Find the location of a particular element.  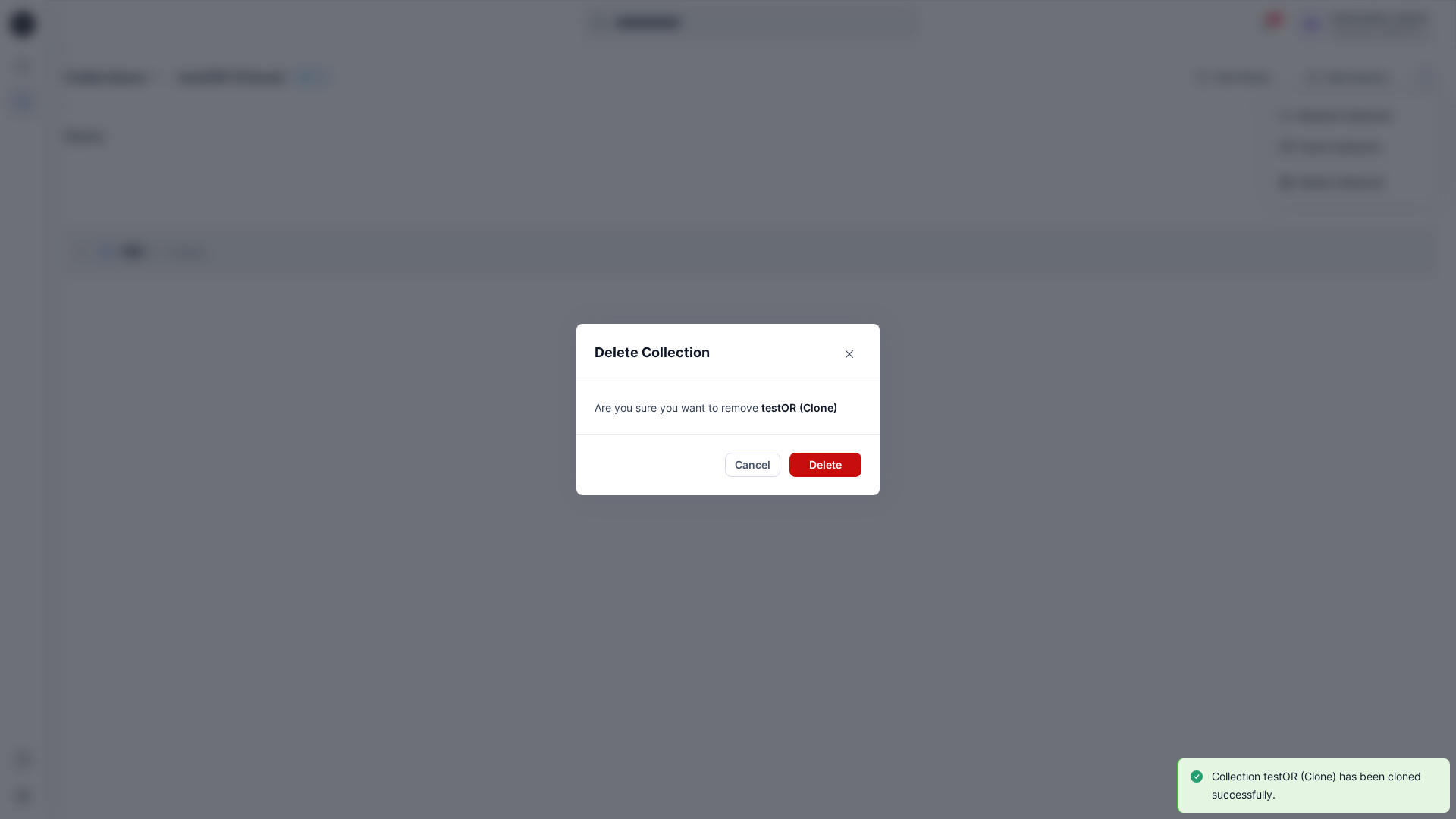

header: Delete Collection is located at coordinates (728, 352).